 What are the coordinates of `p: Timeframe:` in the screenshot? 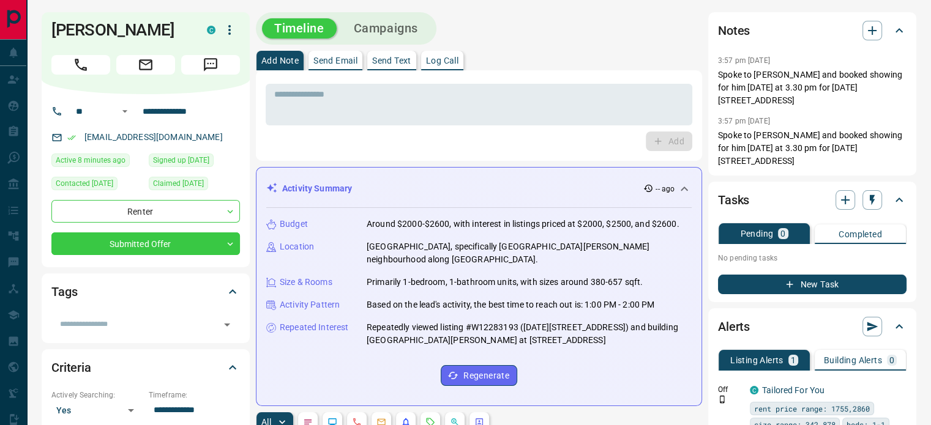 It's located at (194, 395).